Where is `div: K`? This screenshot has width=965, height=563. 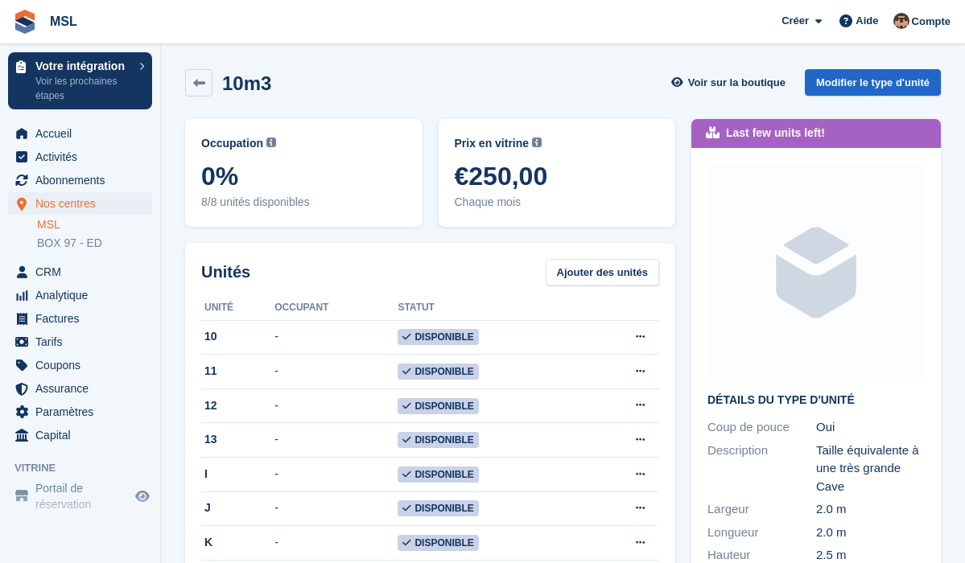 div: K is located at coordinates (237, 542).